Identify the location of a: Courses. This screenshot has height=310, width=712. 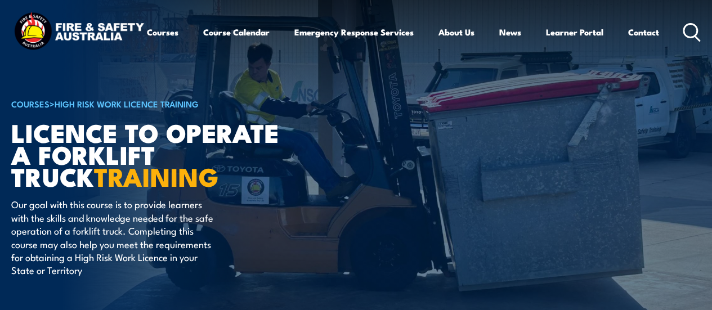
(163, 32).